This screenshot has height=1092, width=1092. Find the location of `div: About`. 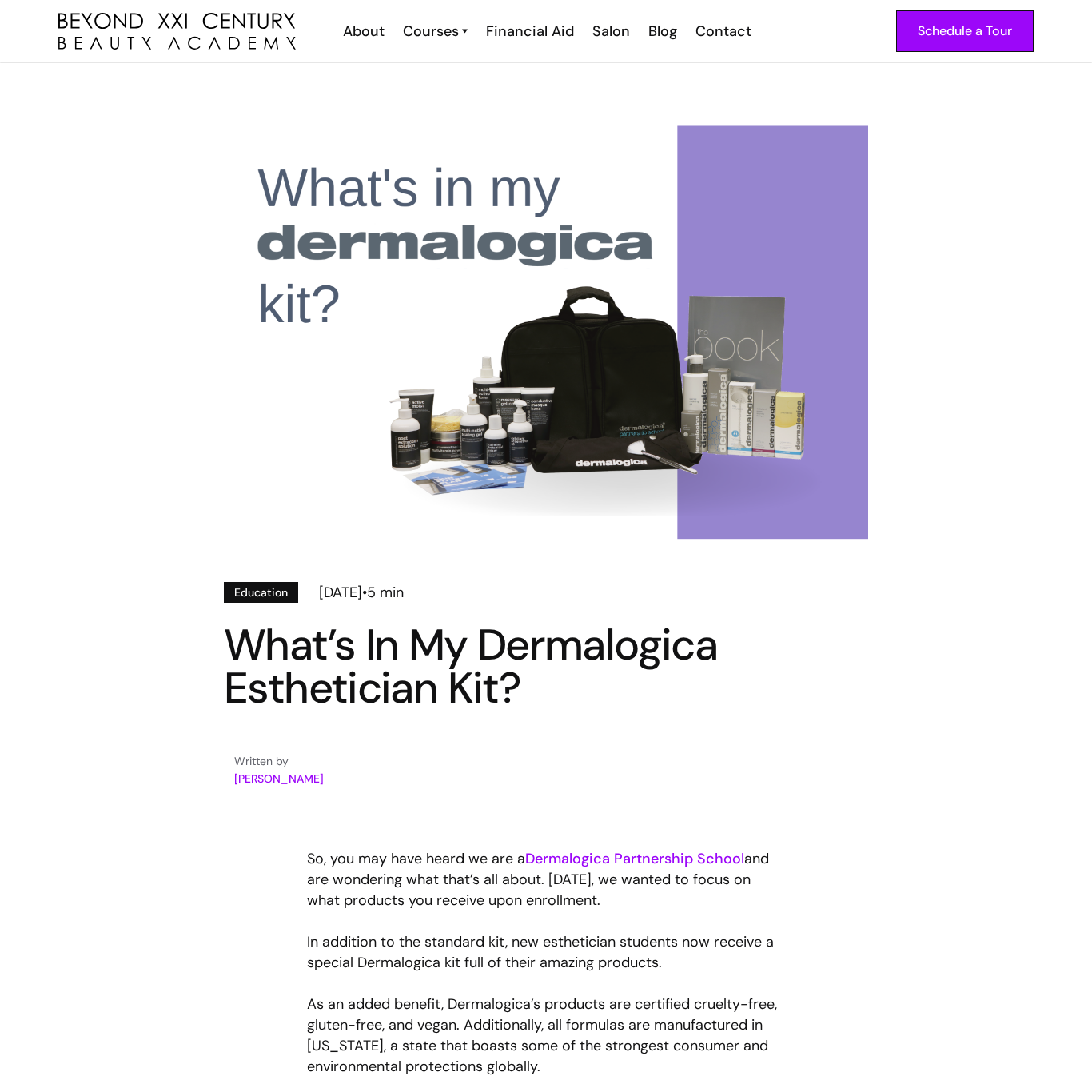

div: About is located at coordinates (364, 31).